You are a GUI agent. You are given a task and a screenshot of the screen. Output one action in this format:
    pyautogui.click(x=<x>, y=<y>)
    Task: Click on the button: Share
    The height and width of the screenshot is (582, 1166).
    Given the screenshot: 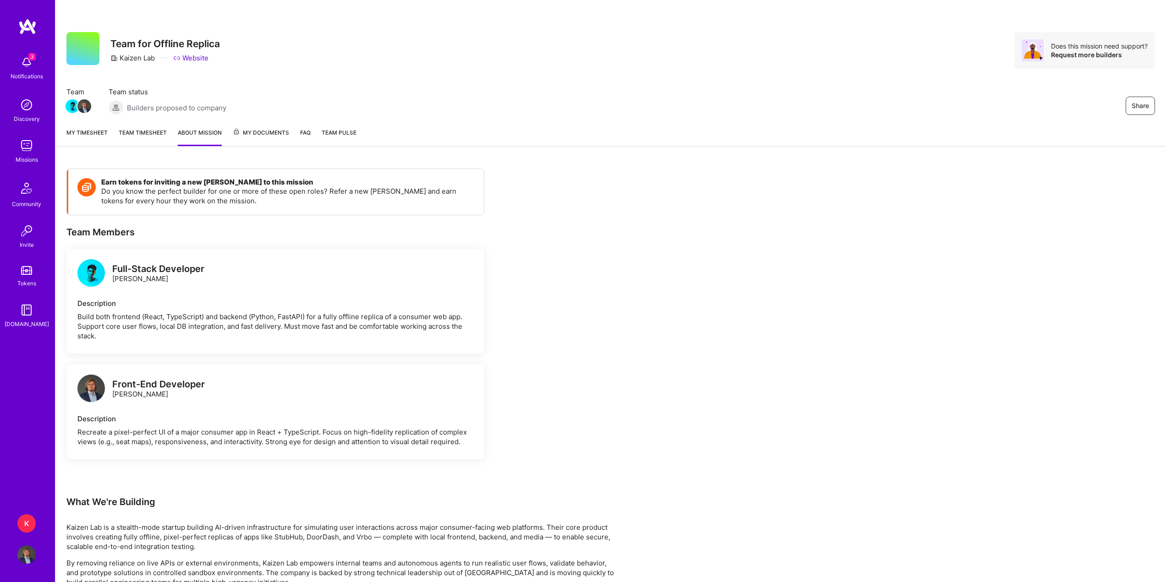 What is the action you would take?
    pyautogui.click(x=1140, y=106)
    